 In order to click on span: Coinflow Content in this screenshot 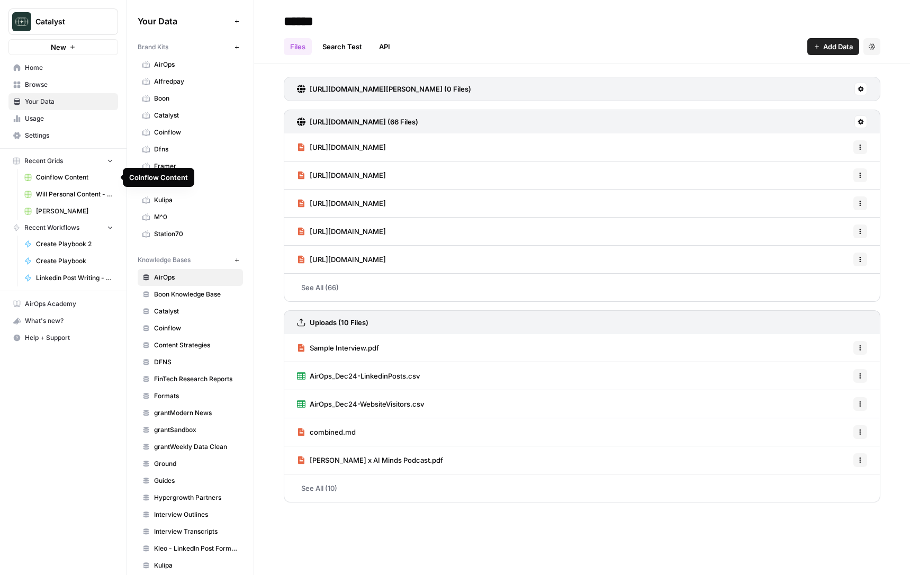, I will do `click(75, 177)`.